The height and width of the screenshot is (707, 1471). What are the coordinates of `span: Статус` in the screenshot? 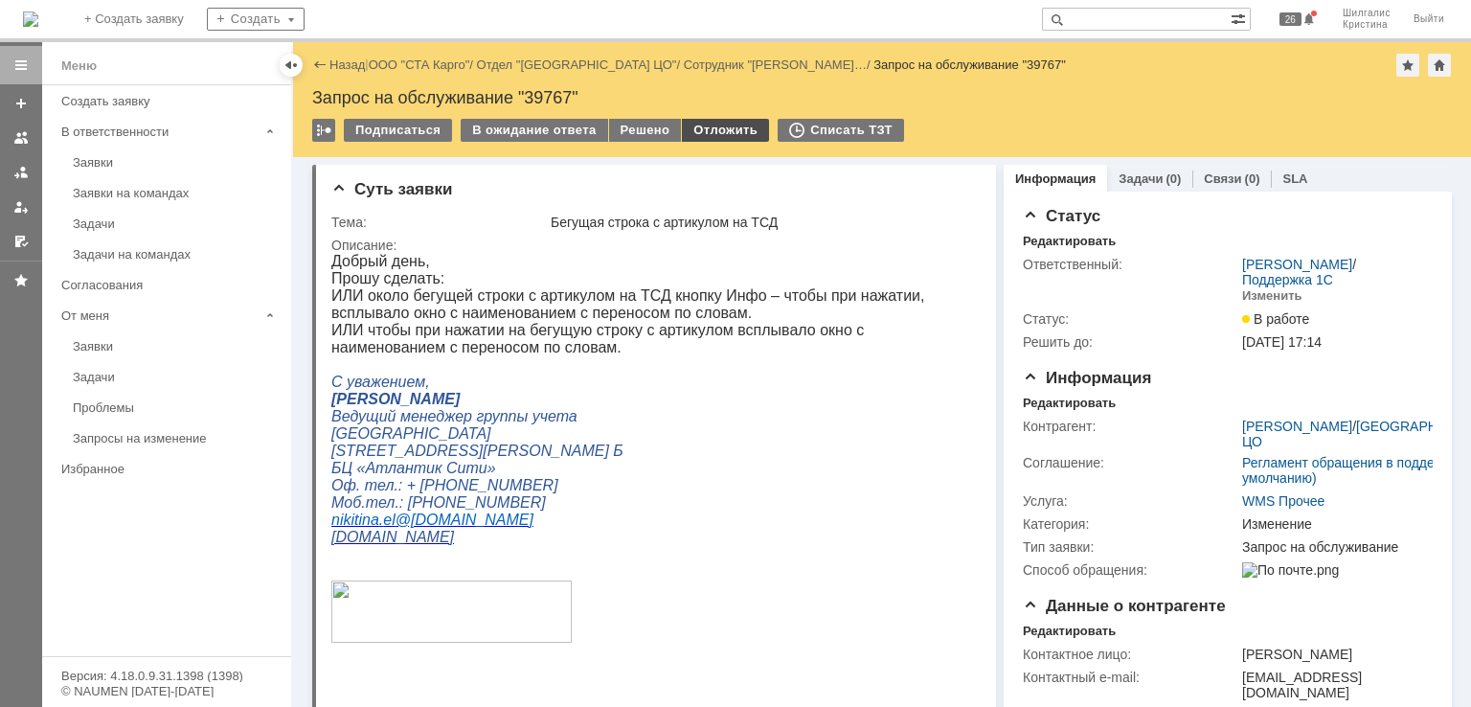 It's located at (1061, 215).